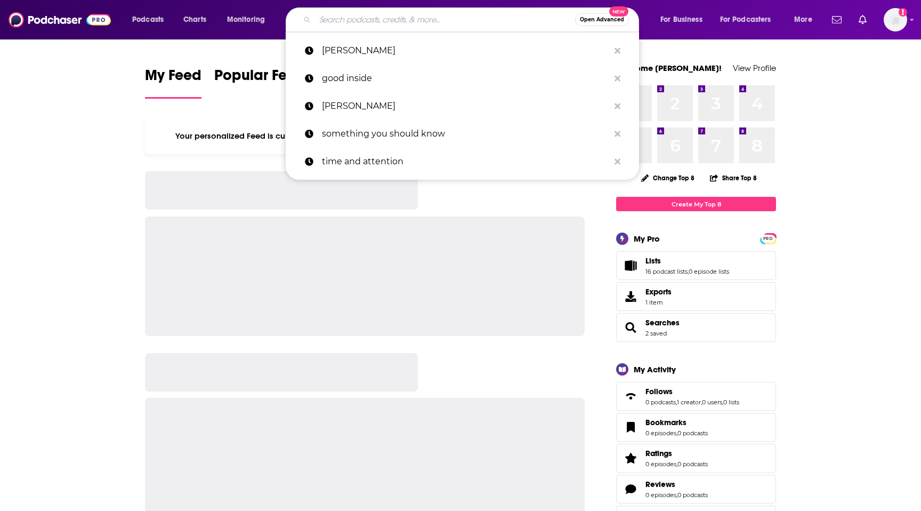  I want to click on a: Exports, so click(696, 296).